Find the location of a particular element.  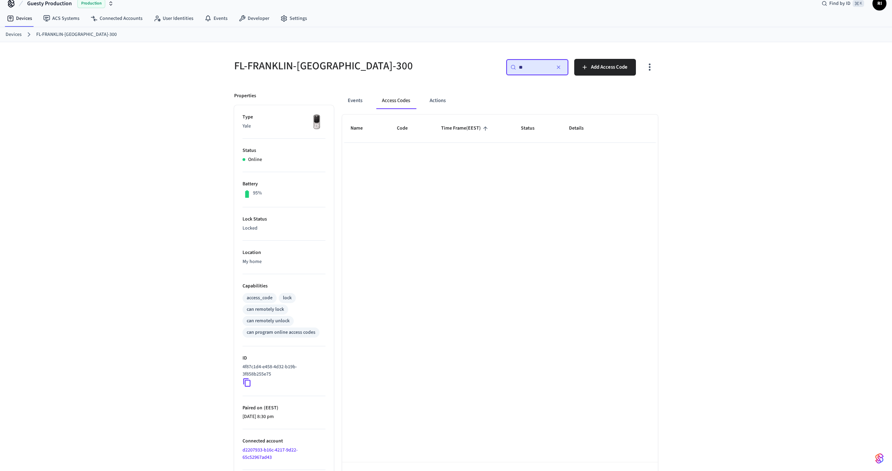

span: ( EEST ) is located at coordinates (270, 408).